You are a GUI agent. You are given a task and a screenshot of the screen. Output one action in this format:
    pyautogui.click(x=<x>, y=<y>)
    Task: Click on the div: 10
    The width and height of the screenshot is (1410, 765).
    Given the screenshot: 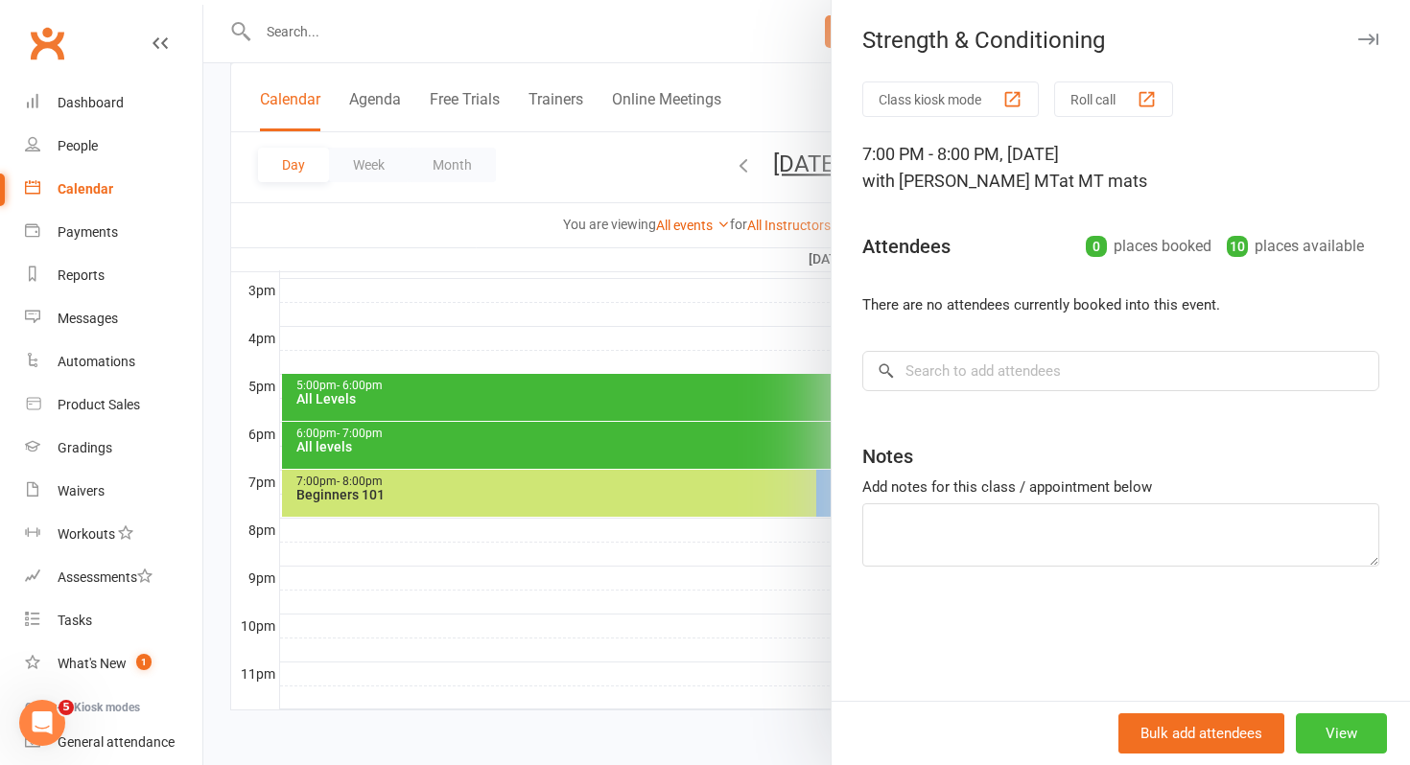 What is the action you would take?
    pyautogui.click(x=1237, y=246)
    